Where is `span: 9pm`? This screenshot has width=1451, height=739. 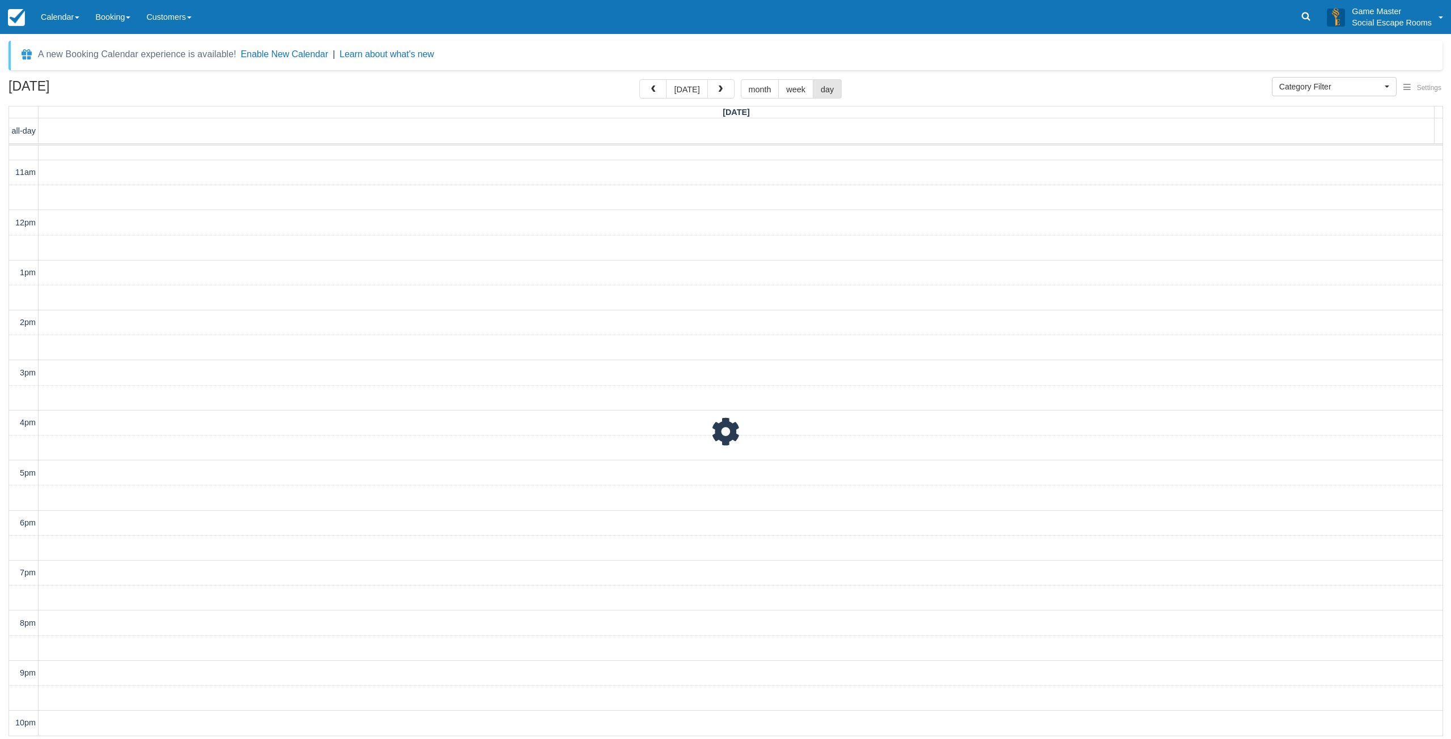 span: 9pm is located at coordinates (28, 673).